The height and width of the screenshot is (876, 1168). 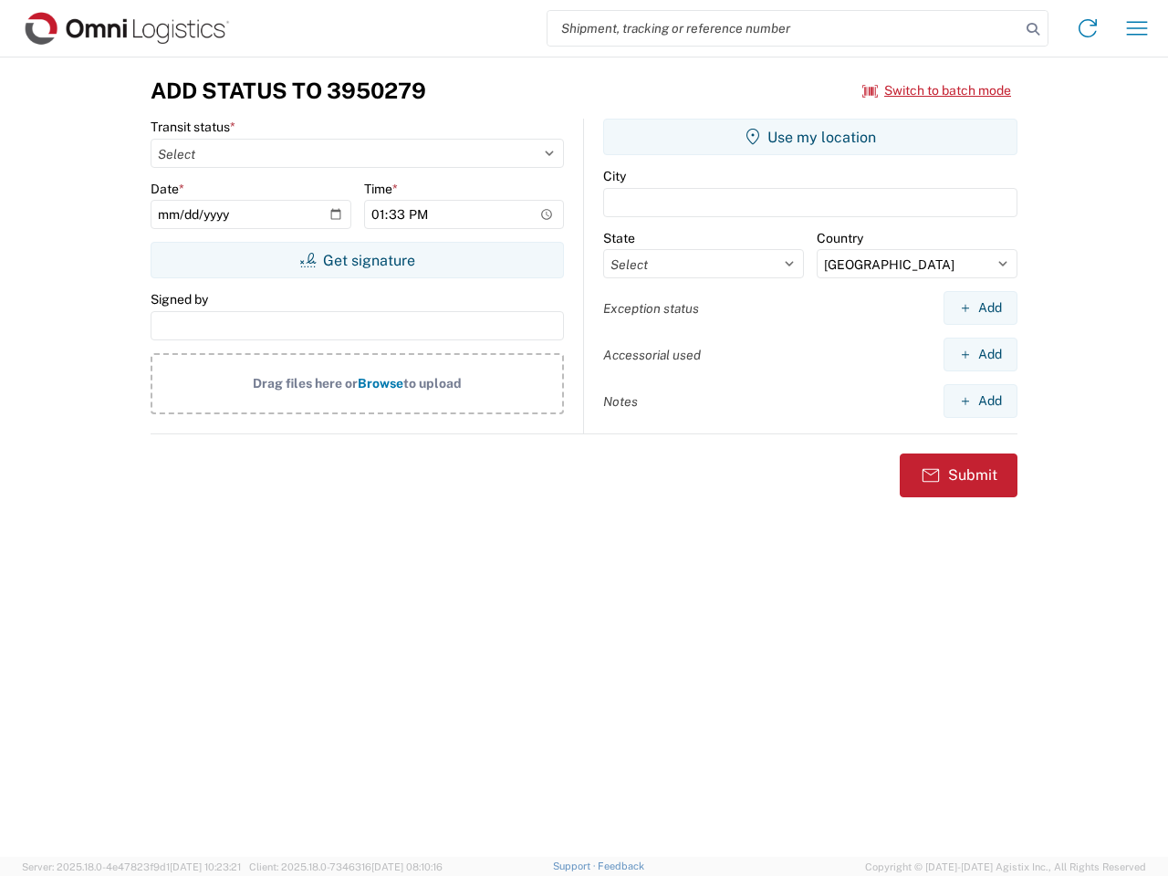 What do you see at coordinates (614, 176) in the screenshot?
I see `label: City` at bounding box center [614, 176].